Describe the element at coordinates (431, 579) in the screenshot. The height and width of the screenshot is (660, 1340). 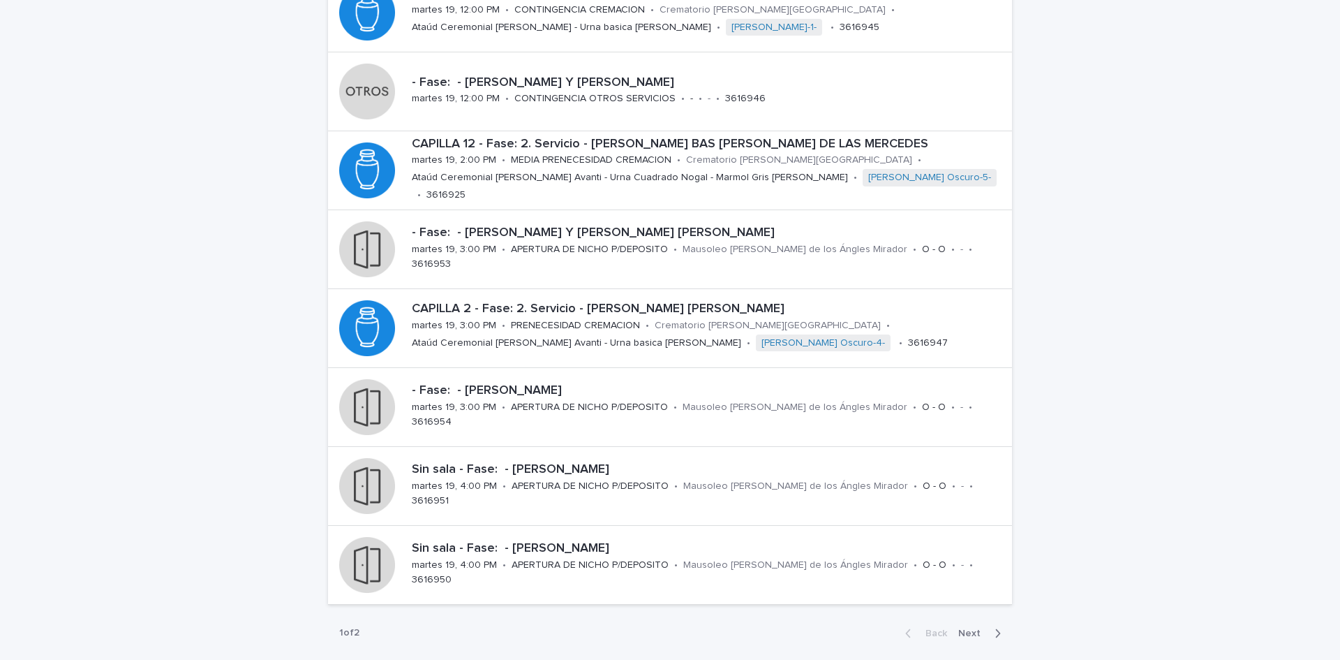
I see `p: 3616950` at that location.